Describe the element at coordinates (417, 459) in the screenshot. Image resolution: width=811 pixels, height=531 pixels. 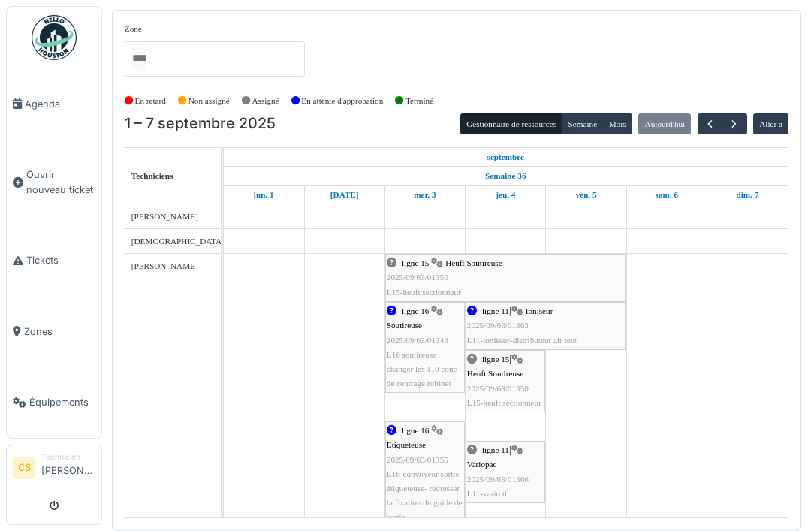
I see `span: 2025/09/63/01355` at that location.